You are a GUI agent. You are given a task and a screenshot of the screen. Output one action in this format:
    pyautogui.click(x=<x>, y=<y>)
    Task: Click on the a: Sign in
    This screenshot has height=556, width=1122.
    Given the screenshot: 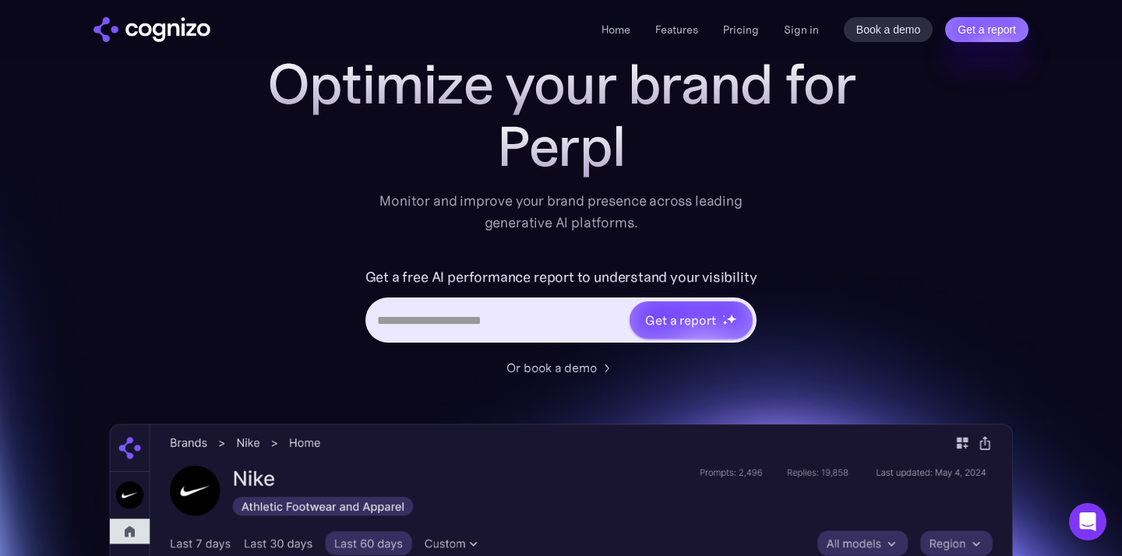 What is the action you would take?
    pyautogui.click(x=801, y=30)
    